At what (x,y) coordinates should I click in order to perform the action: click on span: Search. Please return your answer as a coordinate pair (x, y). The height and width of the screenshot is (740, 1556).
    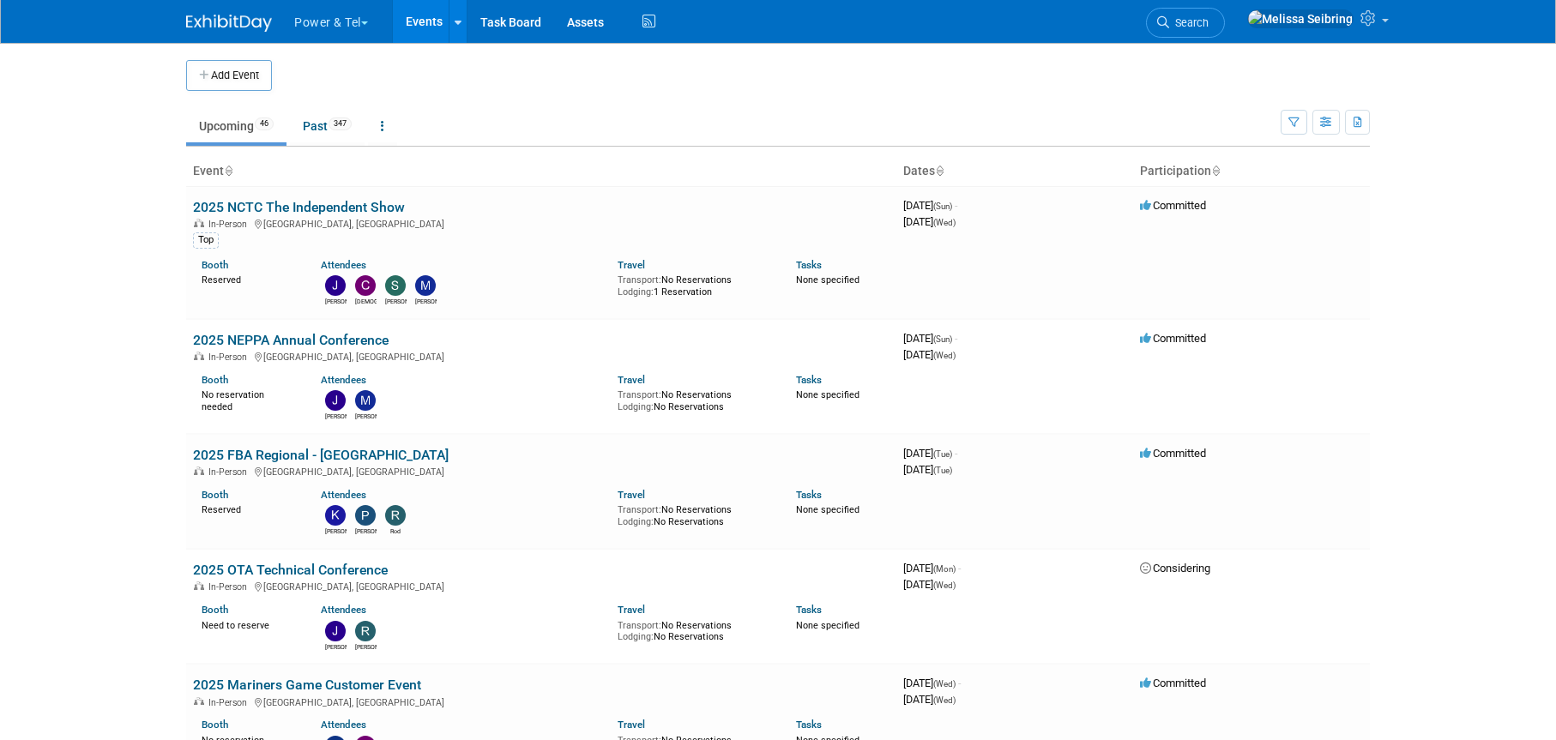
    Looking at the image, I should click on (1189, 22).